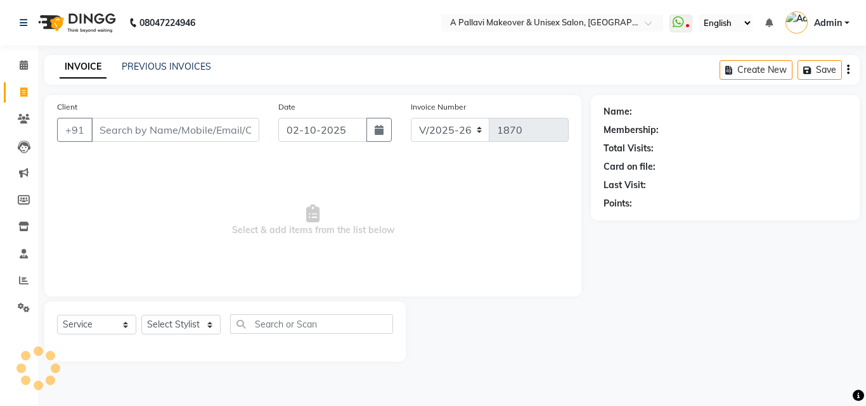 Image resolution: width=866 pixels, height=406 pixels. Describe the element at coordinates (630, 167) in the screenshot. I see `div: Card on file:` at that location.